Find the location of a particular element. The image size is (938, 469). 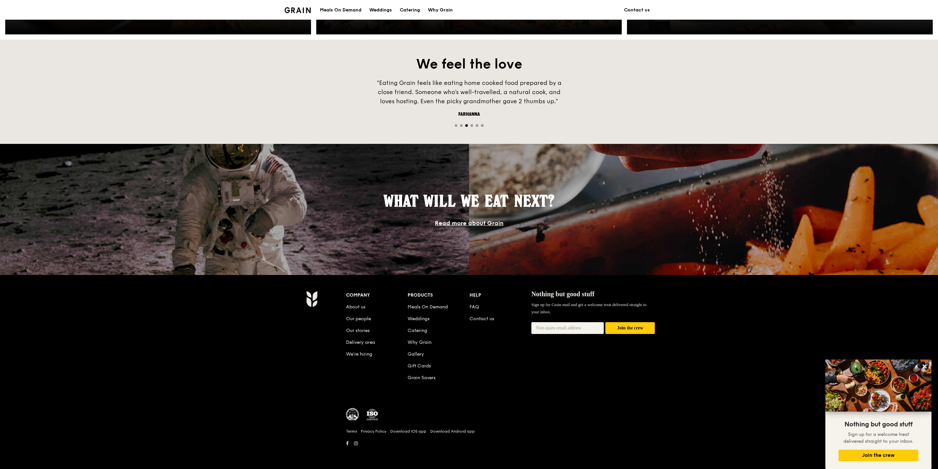

a: We’re hiring is located at coordinates (359, 354).